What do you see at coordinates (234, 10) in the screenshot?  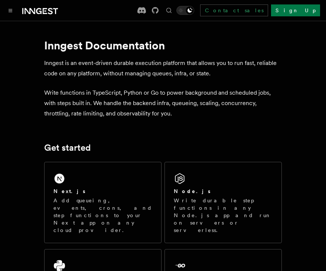 I see `a: Contact sales` at bounding box center [234, 10].